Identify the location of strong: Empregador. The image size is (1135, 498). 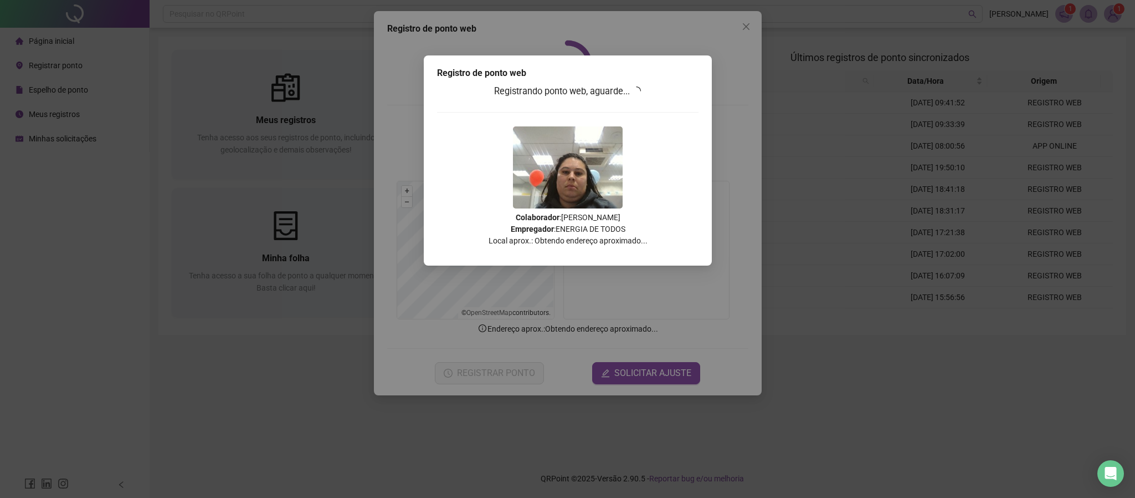
(532, 229).